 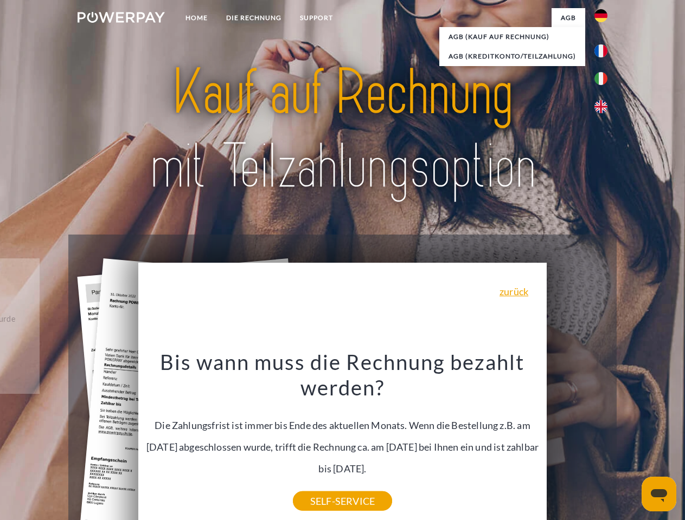 What do you see at coordinates (601, 16) in the screenshot?
I see `img: de` at bounding box center [601, 16].